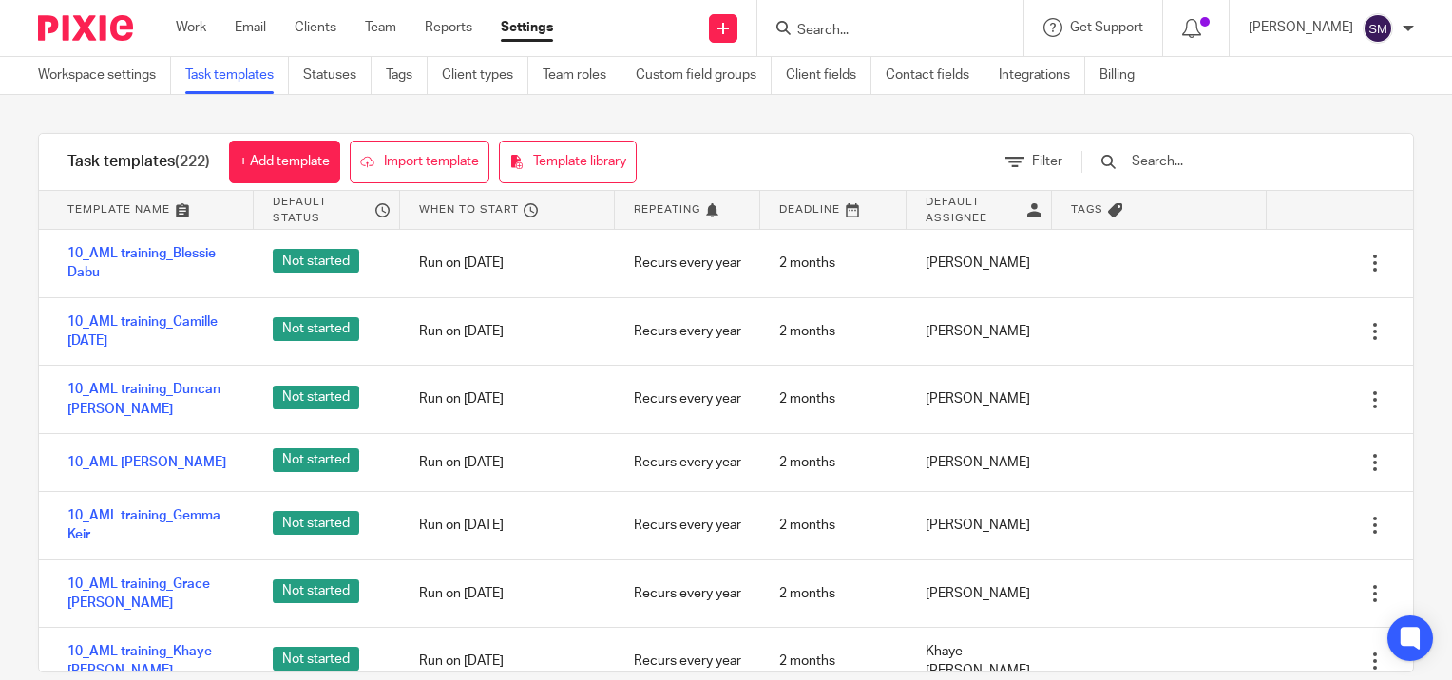 This screenshot has height=680, width=1452. I want to click on a: Contact fields, so click(935, 75).